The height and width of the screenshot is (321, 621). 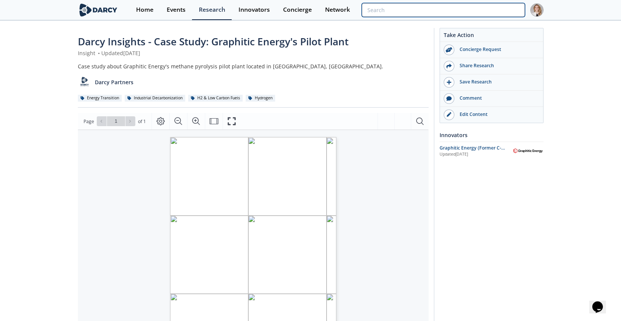 What do you see at coordinates (527, 151) in the screenshot?
I see `img: Graphitic Energy (Former C-Zero)` at bounding box center [527, 151].